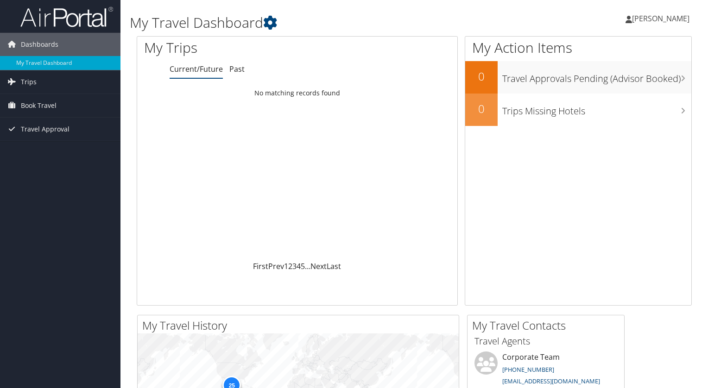 The height and width of the screenshot is (388, 708). What do you see at coordinates (334, 267) in the screenshot?
I see `a: Last` at bounding box center [334, 267].